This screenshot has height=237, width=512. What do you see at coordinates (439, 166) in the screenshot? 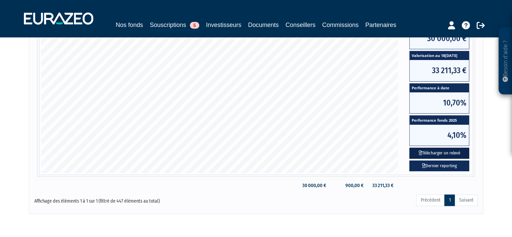
I see `a: Dernier reporting` at bounding box center [439, 166].